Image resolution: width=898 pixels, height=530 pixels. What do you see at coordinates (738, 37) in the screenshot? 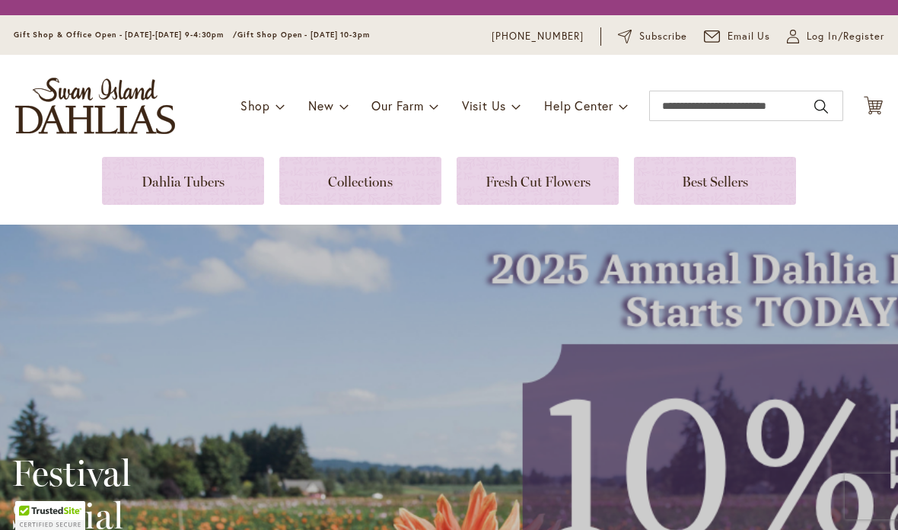
I see `a: Email Us` at bounding box center [738, 37].